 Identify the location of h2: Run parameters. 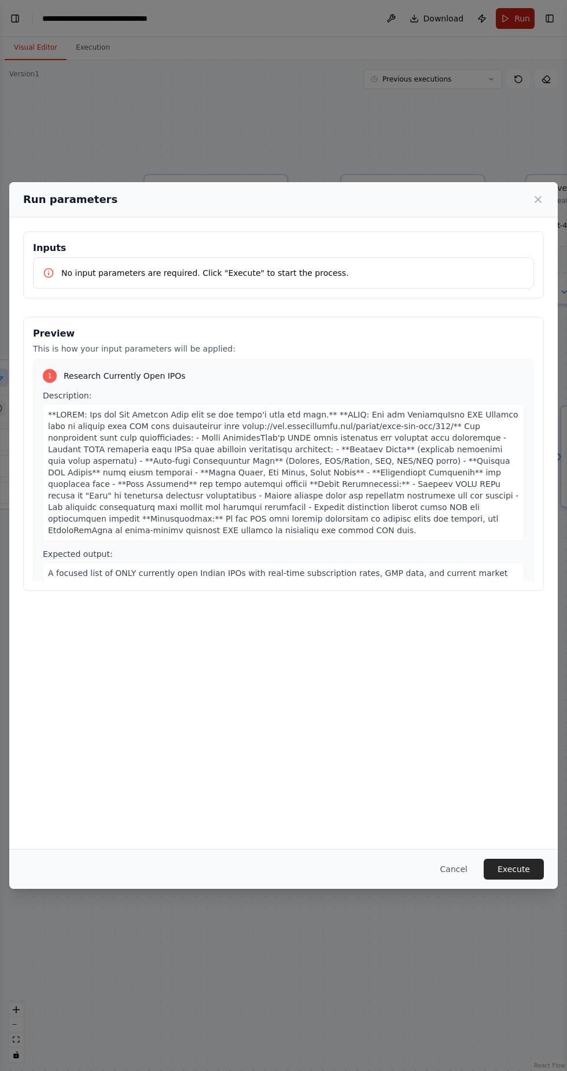
(70, 199).